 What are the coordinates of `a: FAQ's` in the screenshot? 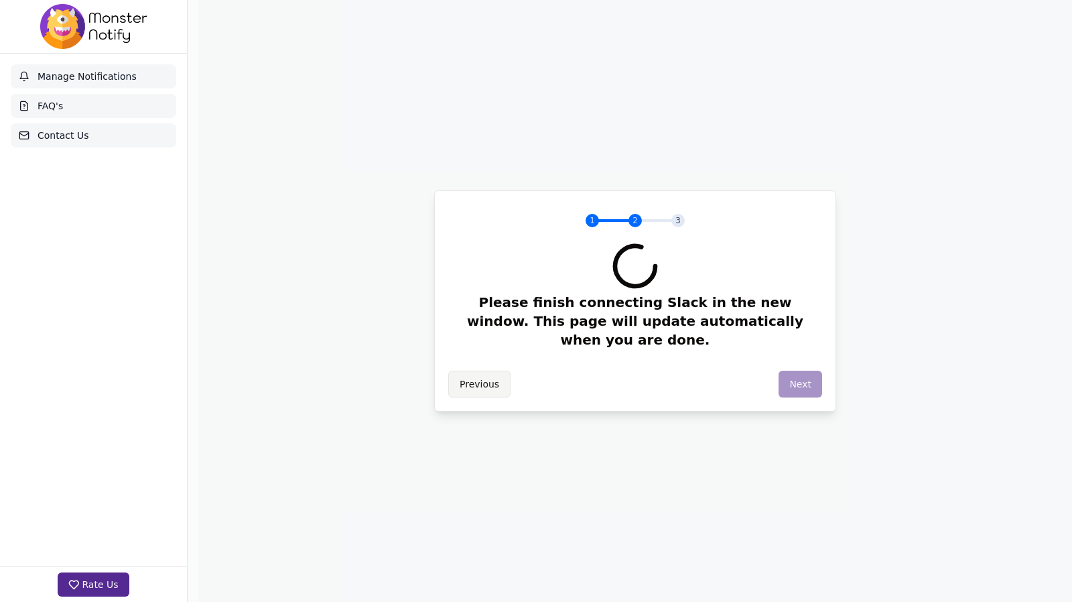 It's located at (93, 106).